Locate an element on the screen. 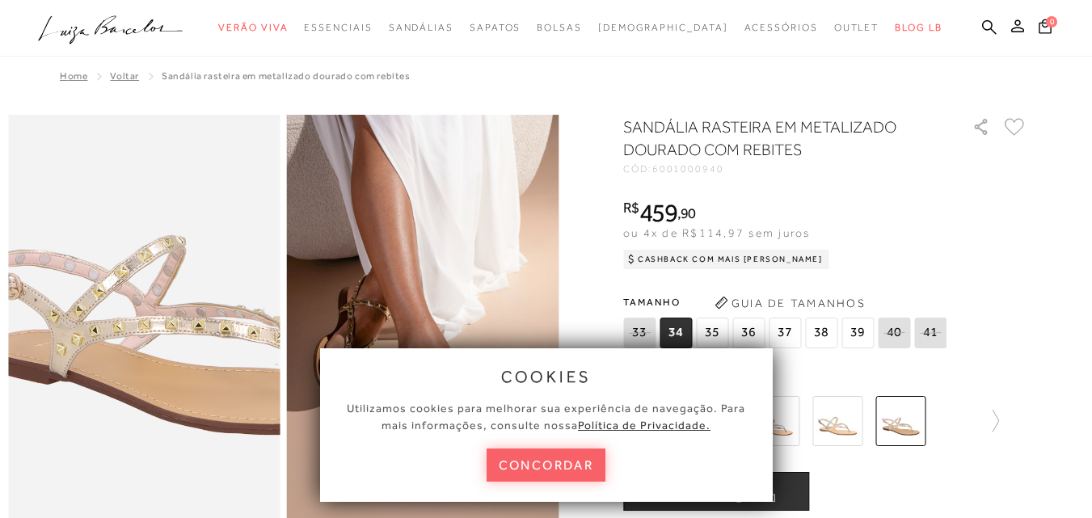 The width and height of the screenshot is (1092, 518). i: R$ is located at coordinates (631, 208).